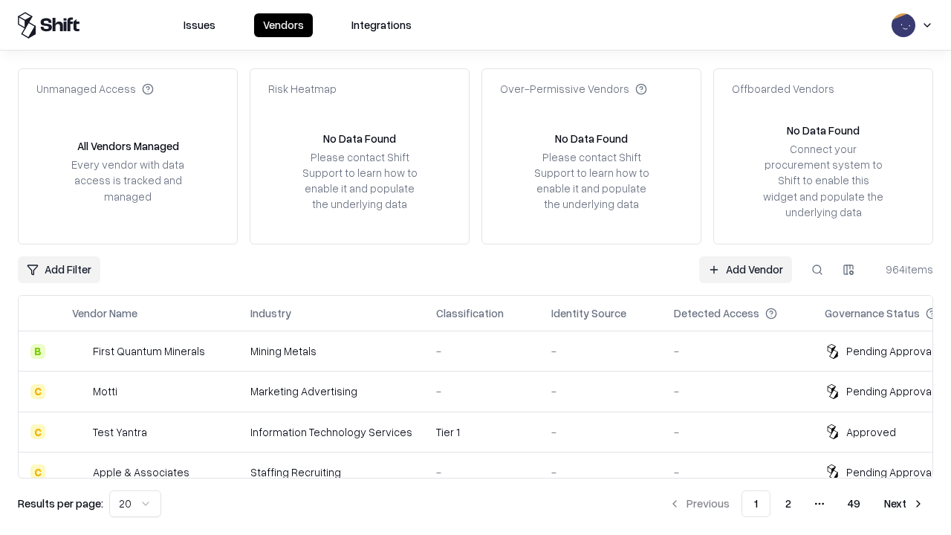 This screenshot has height=535, width=951. What do you see at coordinates (79, 472) in the screenshot?
I see `img: Apple & Associates` at bounding box center [79, 472].